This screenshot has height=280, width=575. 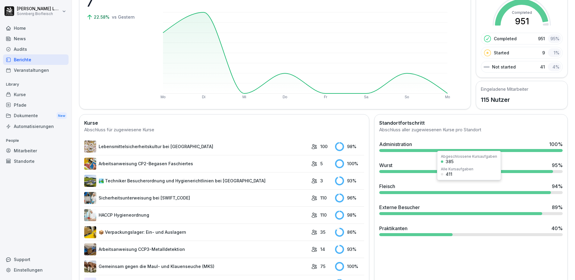 What do you see at coordinates (543, 67) in the screenshot?
I see `p: 41` at bounding box center [543, 67].